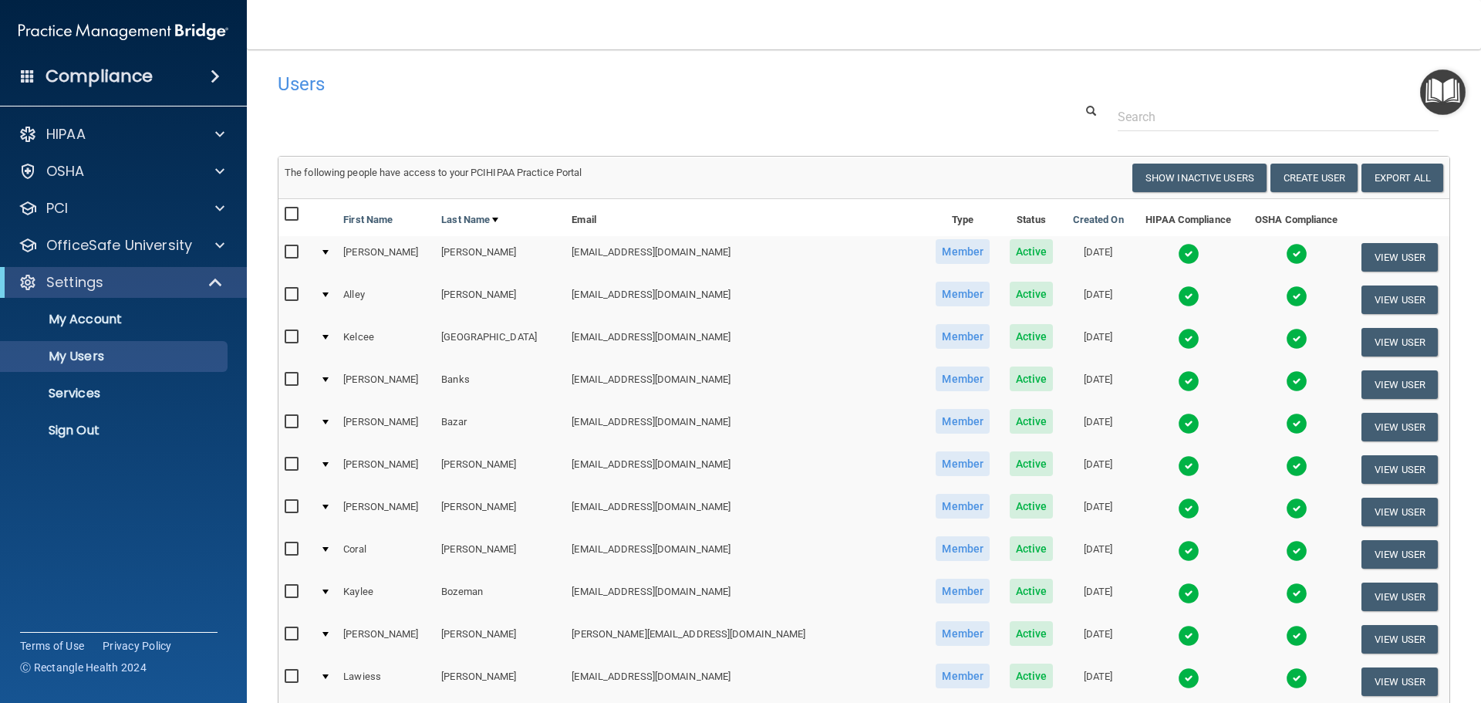 Image resolution: width=1481 pixels, height=703 pixels. Describe the element at coordinates (368, 220) in the screenshot. I see `a: First Name` at that location.